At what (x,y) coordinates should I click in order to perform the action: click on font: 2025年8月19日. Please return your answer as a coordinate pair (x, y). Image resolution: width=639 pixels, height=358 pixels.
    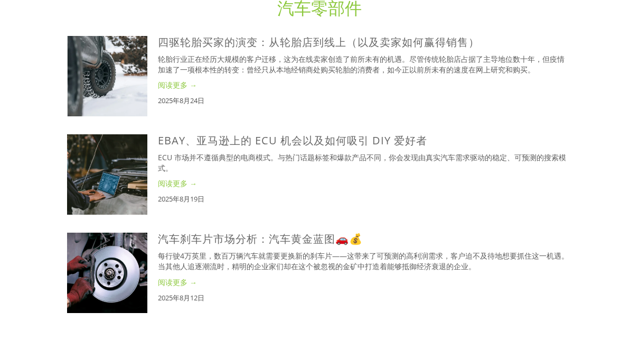
    Looking at the image, I should click on (181, 199).